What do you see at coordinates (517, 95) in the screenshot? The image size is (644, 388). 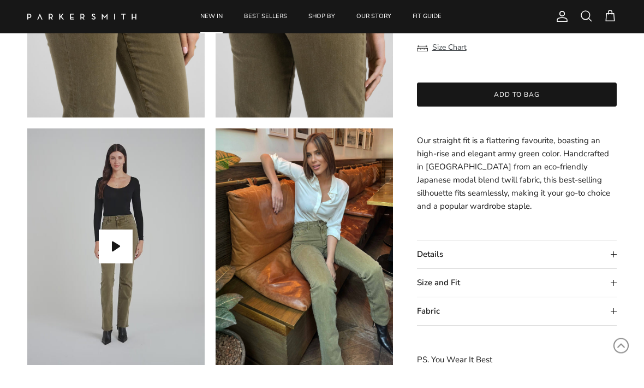 I see `button: Add to bag` at bounding box center [517, 95].